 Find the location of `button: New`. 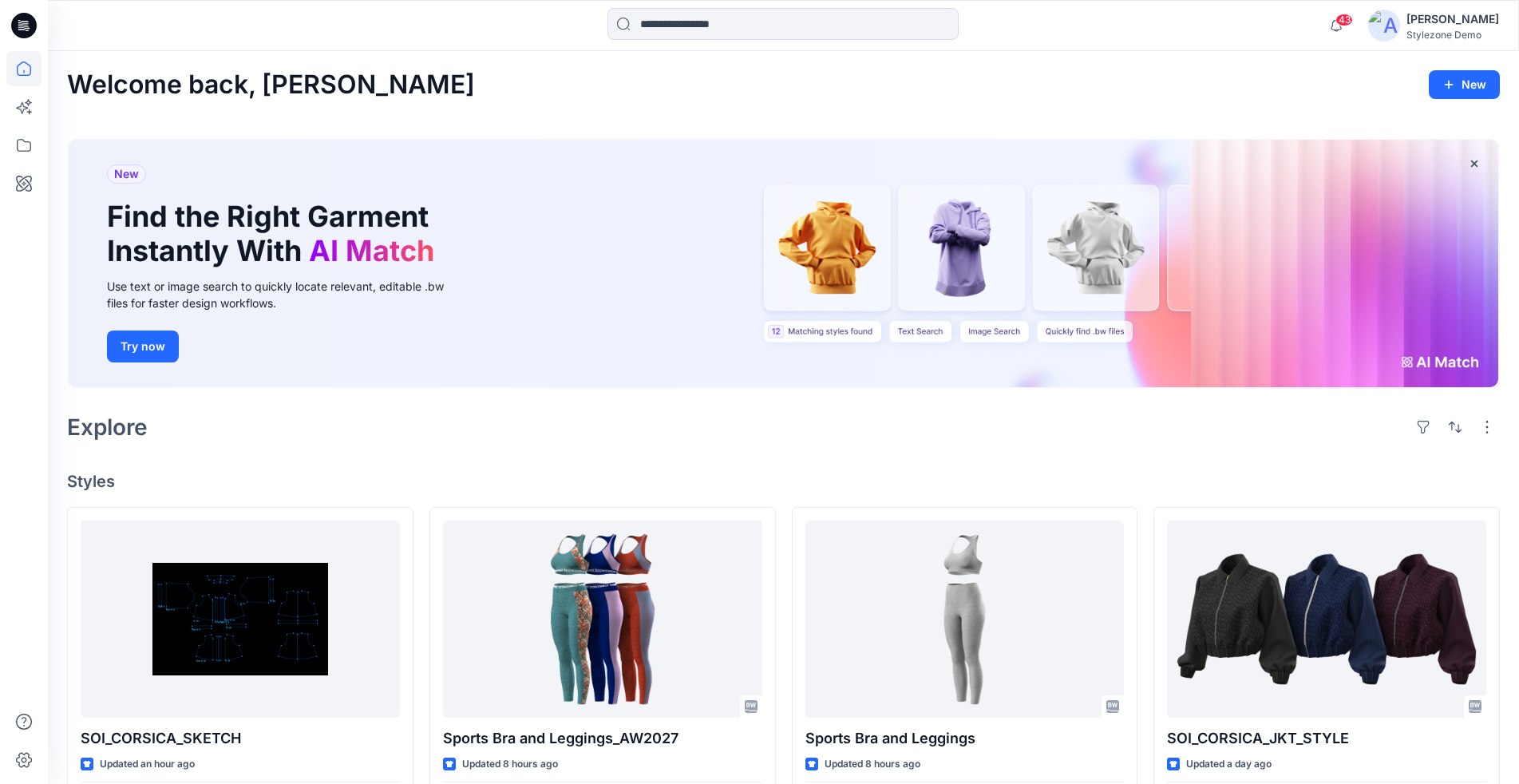

button: New is located at coordinates (1464, 85).